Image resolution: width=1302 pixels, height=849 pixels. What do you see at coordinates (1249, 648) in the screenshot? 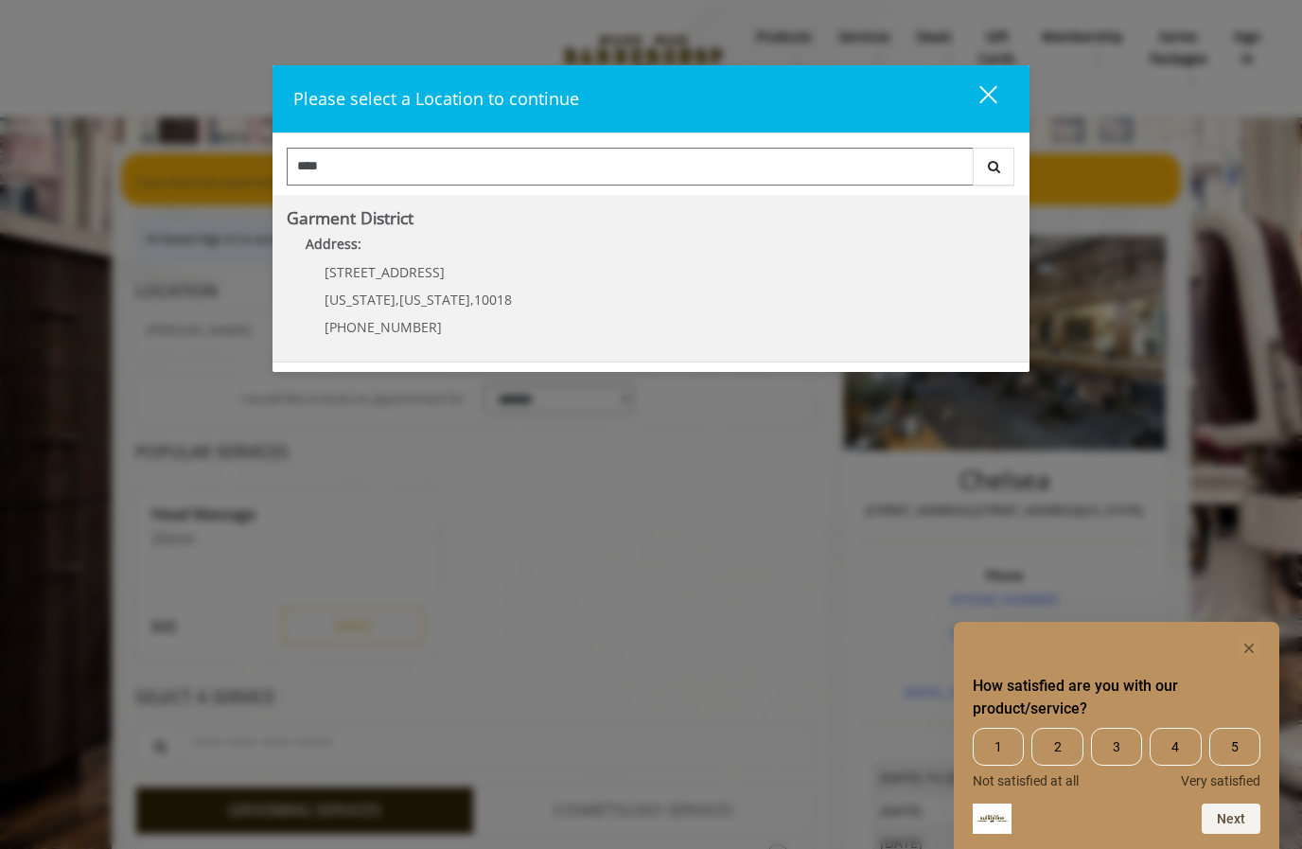
I see `button: Hide survey` at bounding box center [1249, 648].